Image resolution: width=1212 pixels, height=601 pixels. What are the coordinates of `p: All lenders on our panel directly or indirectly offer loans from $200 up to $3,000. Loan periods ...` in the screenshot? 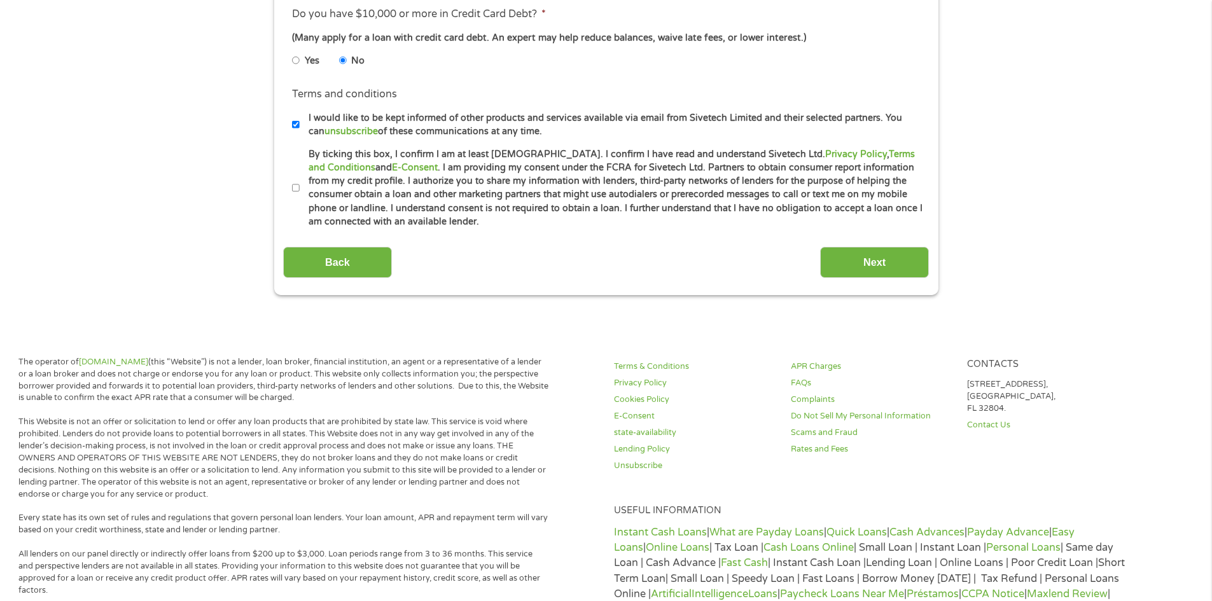 It's located at (284, 573).